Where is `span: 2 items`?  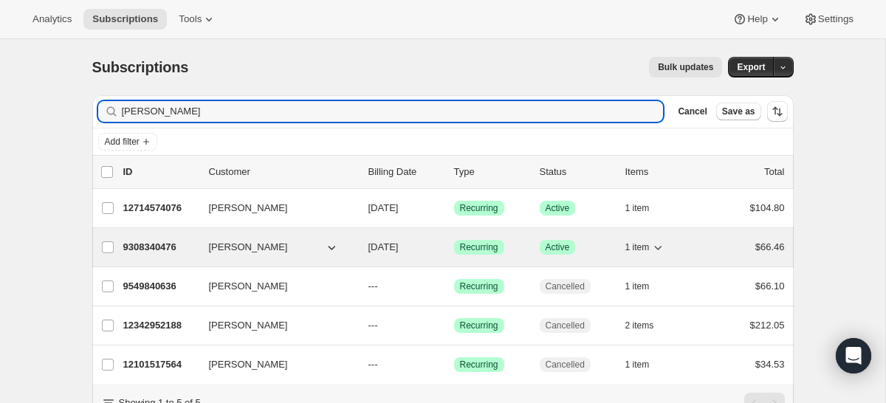
span: 2 items is located at coordinates (639, 325).